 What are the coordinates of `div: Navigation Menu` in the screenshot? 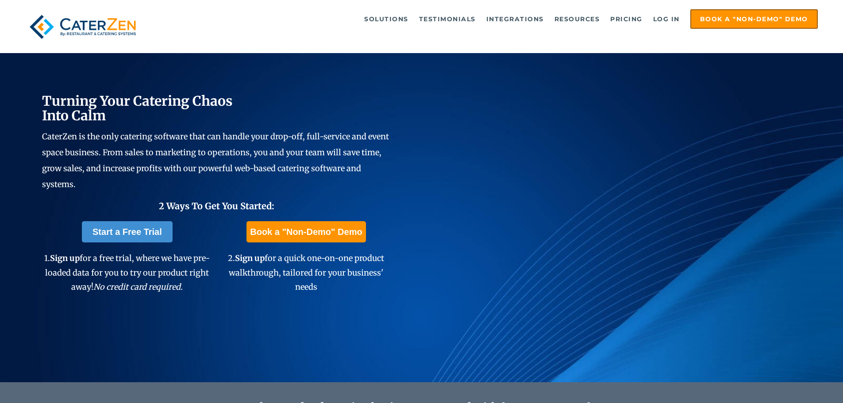 It's located at (489, 19).